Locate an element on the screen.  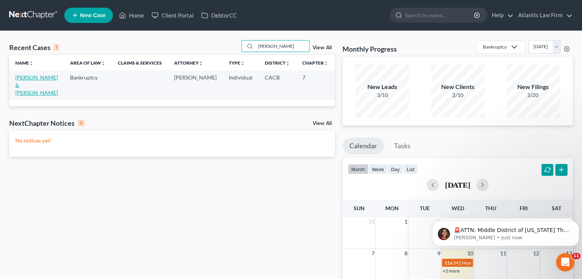
div: 3/10 is located at coordinates (382, 95).